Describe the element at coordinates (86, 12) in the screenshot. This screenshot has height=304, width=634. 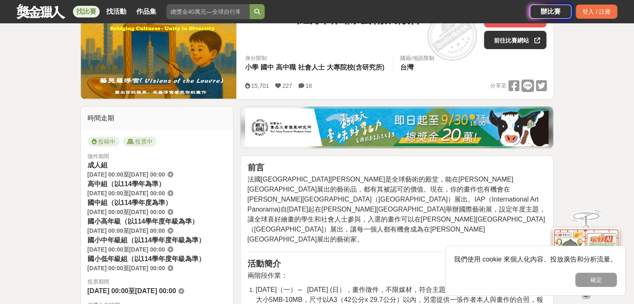
I see `a: 找比賽` at that location.